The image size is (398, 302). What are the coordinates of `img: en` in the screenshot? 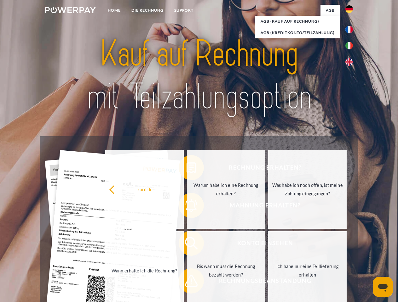 It's located at (349, 62).